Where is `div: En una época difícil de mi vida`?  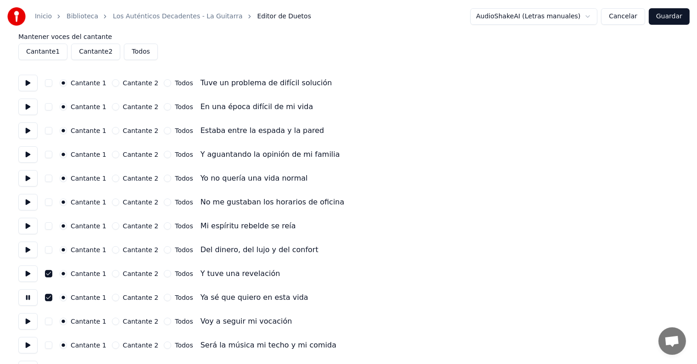 div: En una época difícil de mi vida is located at coordinates (257, 107).